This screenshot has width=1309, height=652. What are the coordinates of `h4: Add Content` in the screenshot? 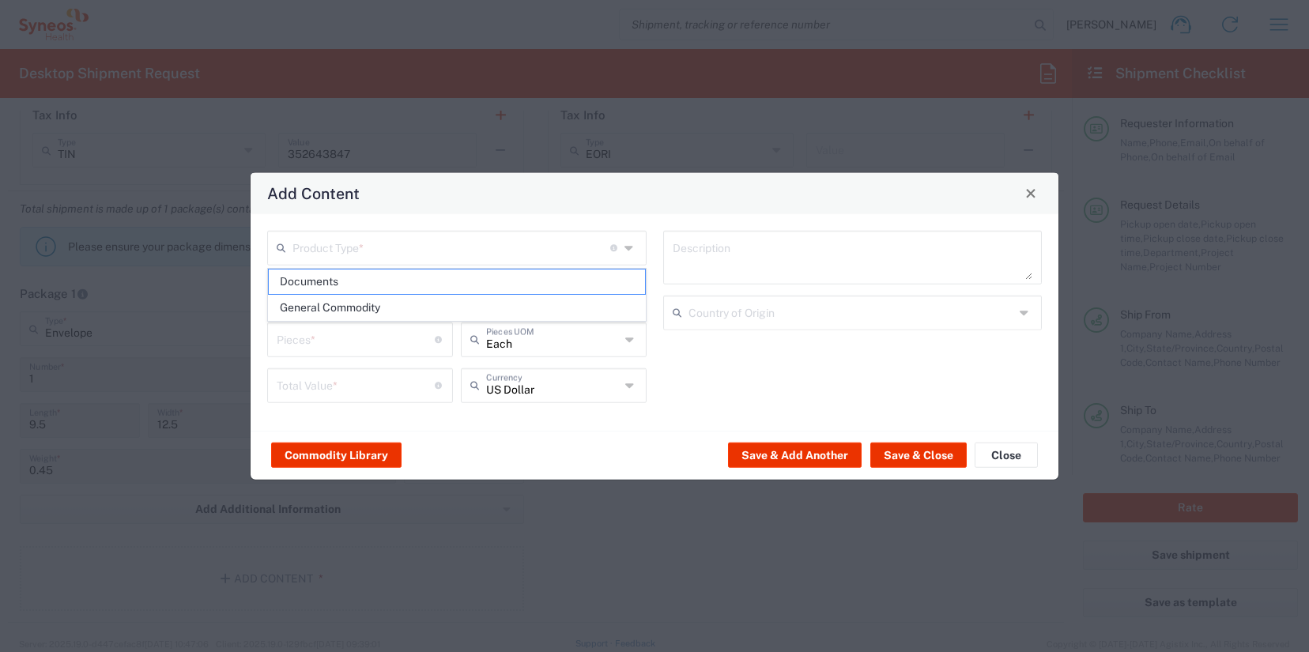 It's located at (313, 193).